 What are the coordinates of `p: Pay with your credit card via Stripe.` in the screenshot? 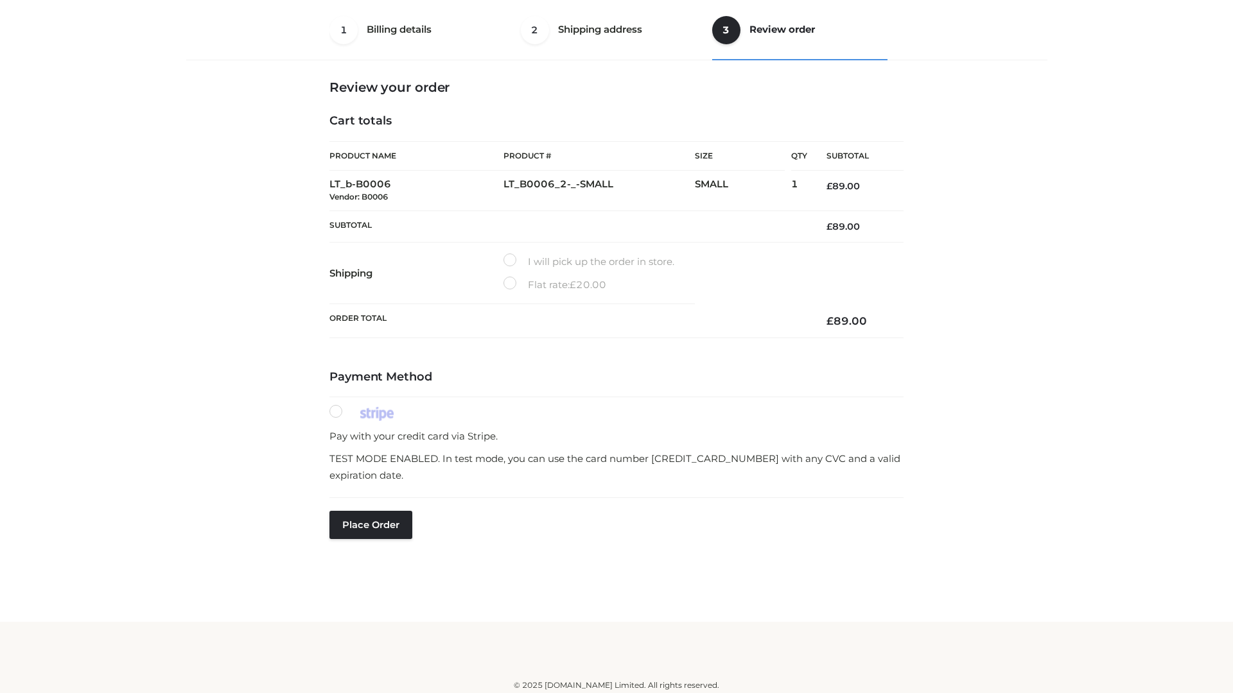 It's located at (616, 437).